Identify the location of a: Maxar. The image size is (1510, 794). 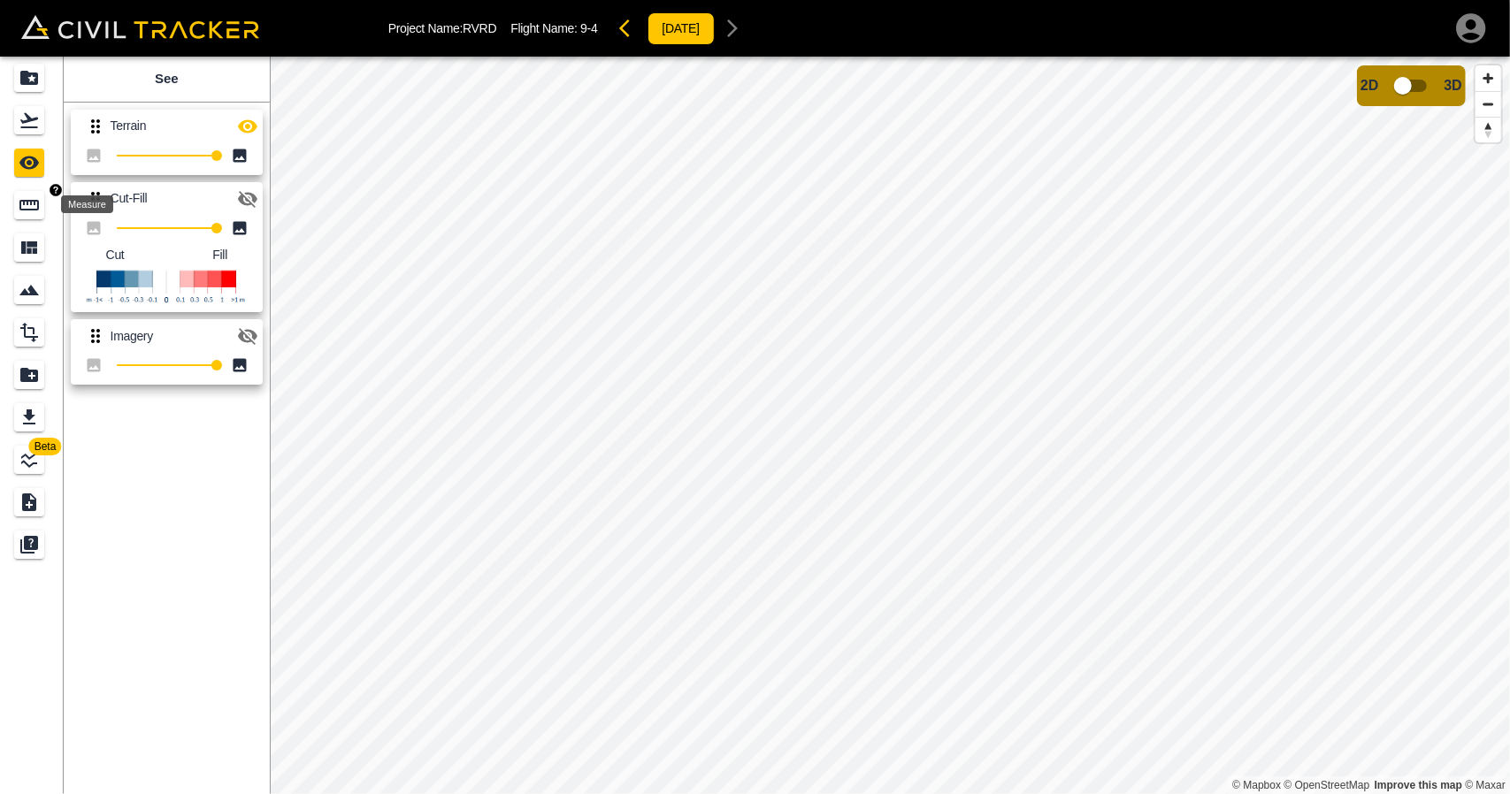
(1485, 786).